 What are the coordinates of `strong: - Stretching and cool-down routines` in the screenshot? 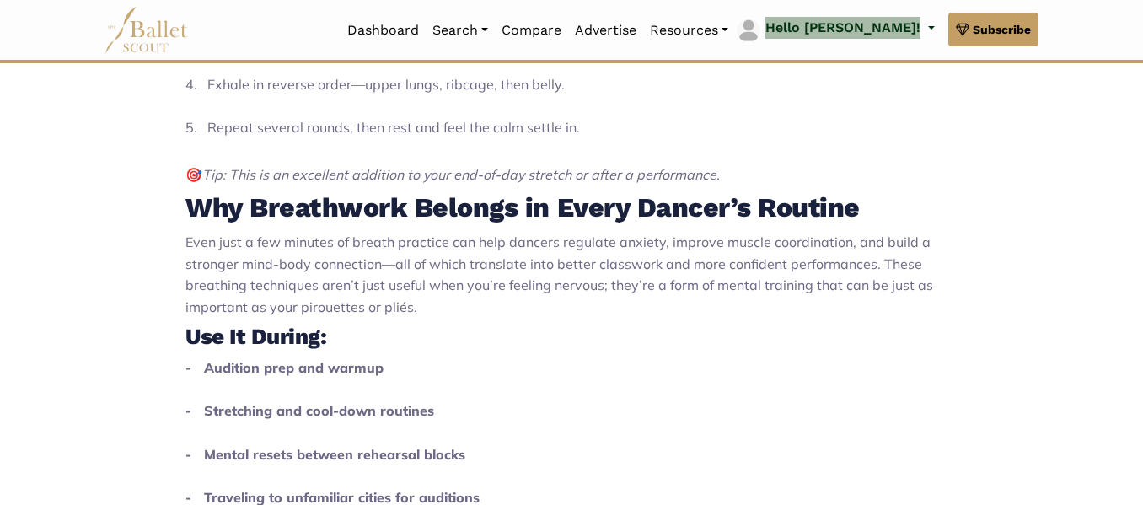 It's located at (309, 411).